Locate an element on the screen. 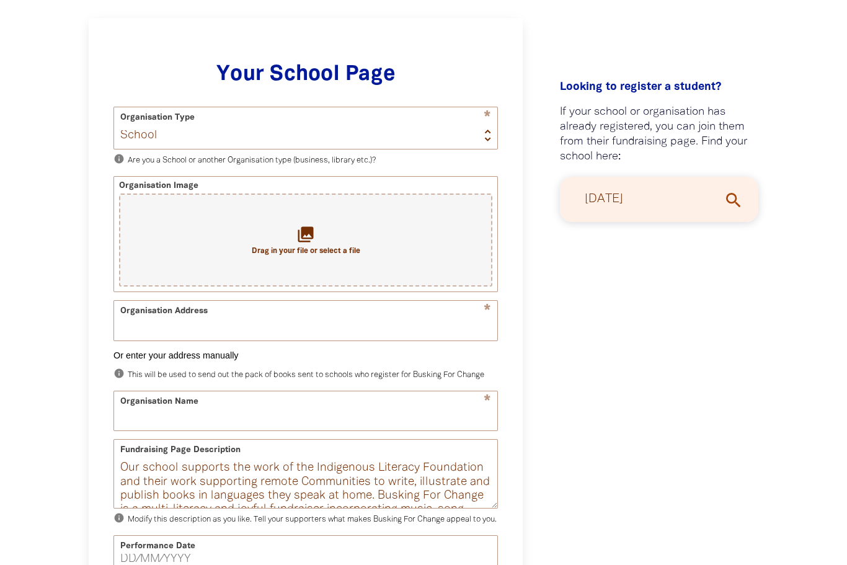 This screenshot has height=565, width=847. button: Or enter your address manually is located at coordinates (306, 356).